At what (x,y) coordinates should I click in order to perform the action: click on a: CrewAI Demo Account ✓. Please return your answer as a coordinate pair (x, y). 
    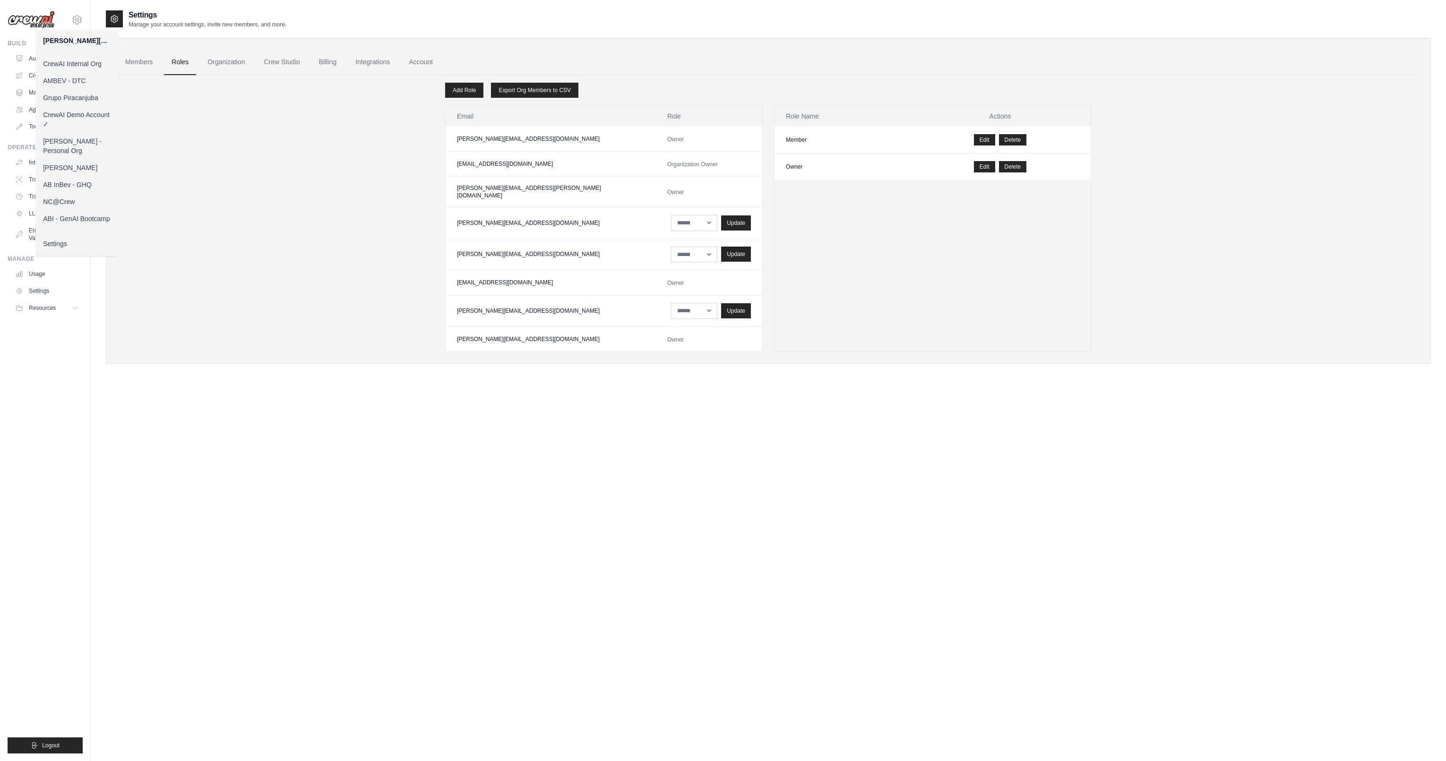
    Looking at the image, I should click on (77, 120).